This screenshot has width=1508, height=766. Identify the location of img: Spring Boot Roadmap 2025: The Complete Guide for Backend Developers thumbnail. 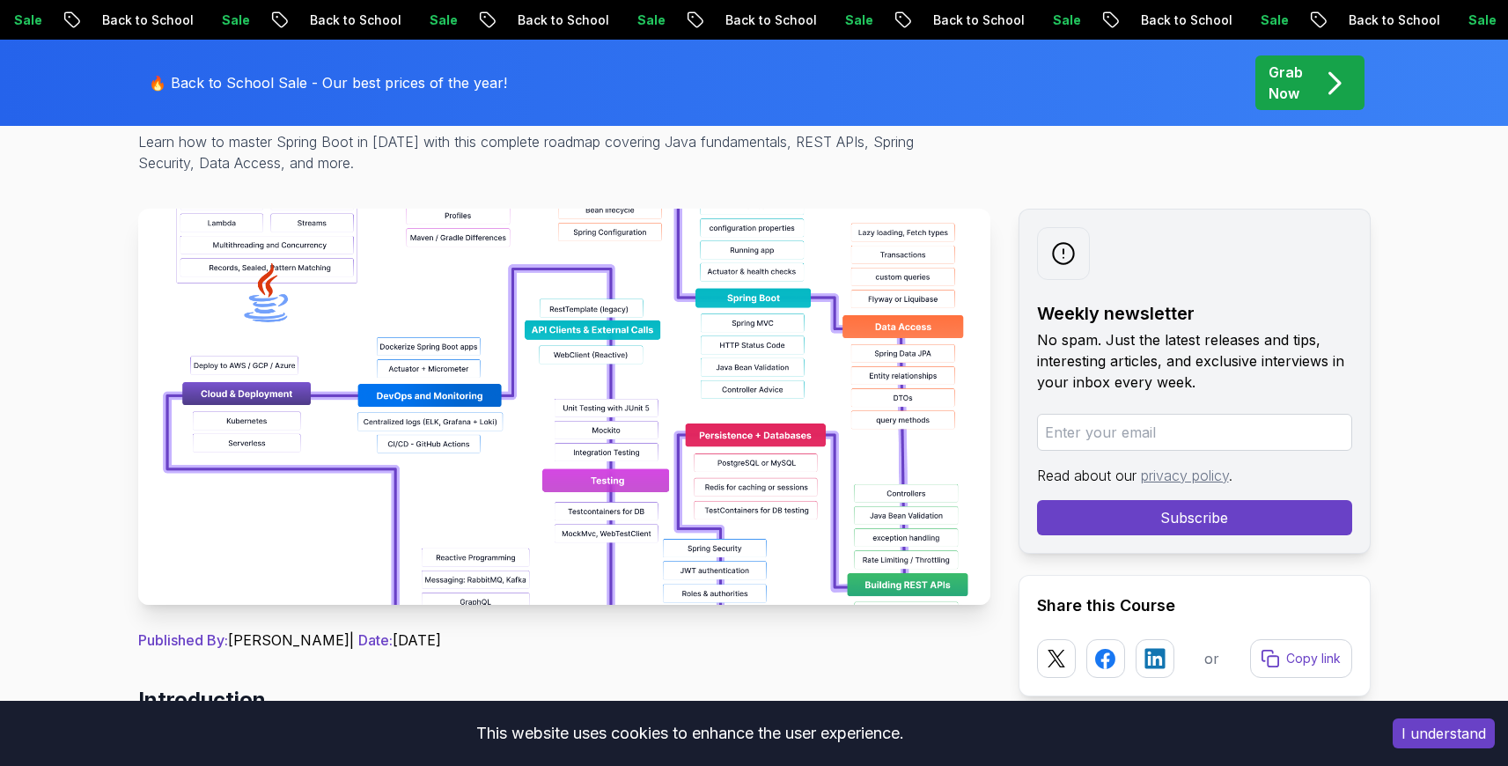
(564, 407).